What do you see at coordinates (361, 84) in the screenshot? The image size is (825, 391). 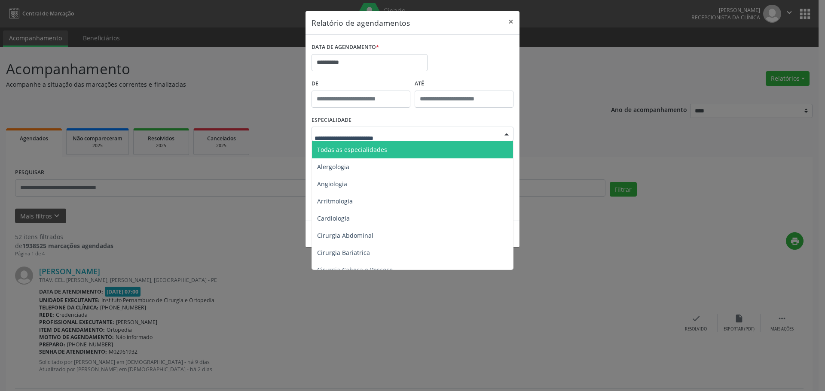 I see `label: De` at bounding box center [361, 84].